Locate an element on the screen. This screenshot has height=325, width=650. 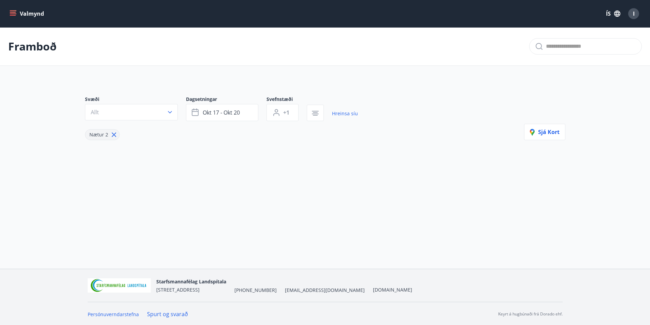
a: Hreinsa síu is located at coordinates (345, 114).